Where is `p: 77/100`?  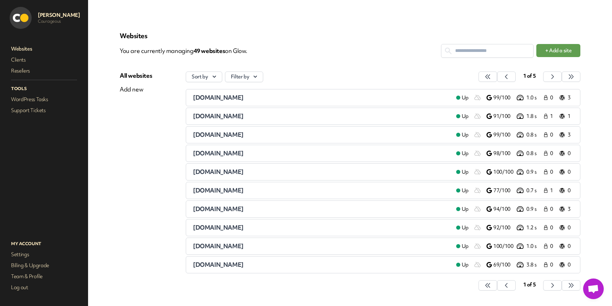
p: 77/100 is located at coordinates (504, 191).